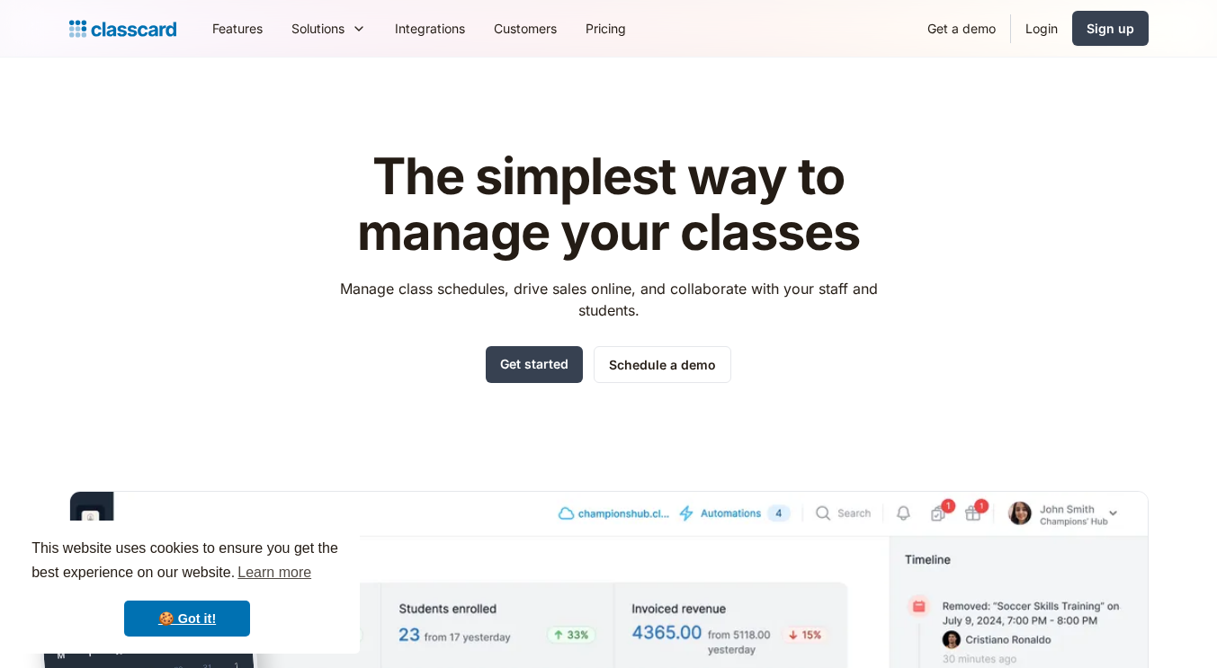  Describe the element at coordinates (608, 300) in the screenshot. I see `p: Manage class schedules, drive sales online, and collaborate with your staff and students.` at that location.